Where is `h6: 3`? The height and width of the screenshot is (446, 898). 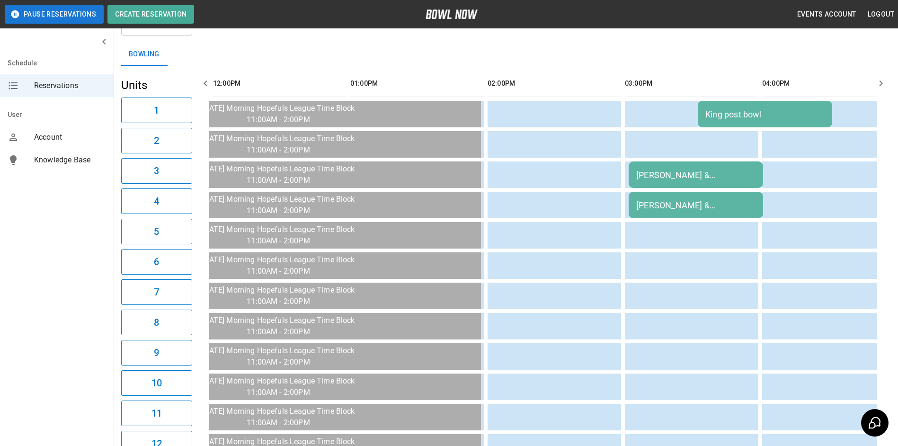
h6: 3 is located at coordinates (156, 171).